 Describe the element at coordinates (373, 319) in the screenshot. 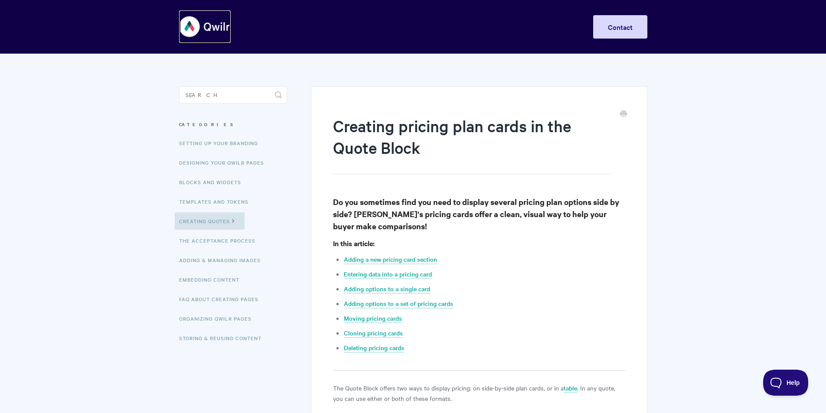

I see `a: Moving pricing cards` at that location.